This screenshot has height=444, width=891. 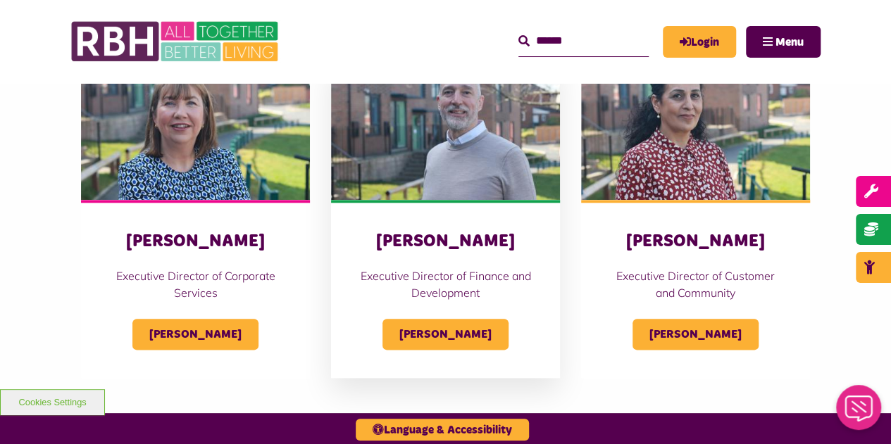 I want to click on button: Language & Accessibility, so click(x=442, y=430).